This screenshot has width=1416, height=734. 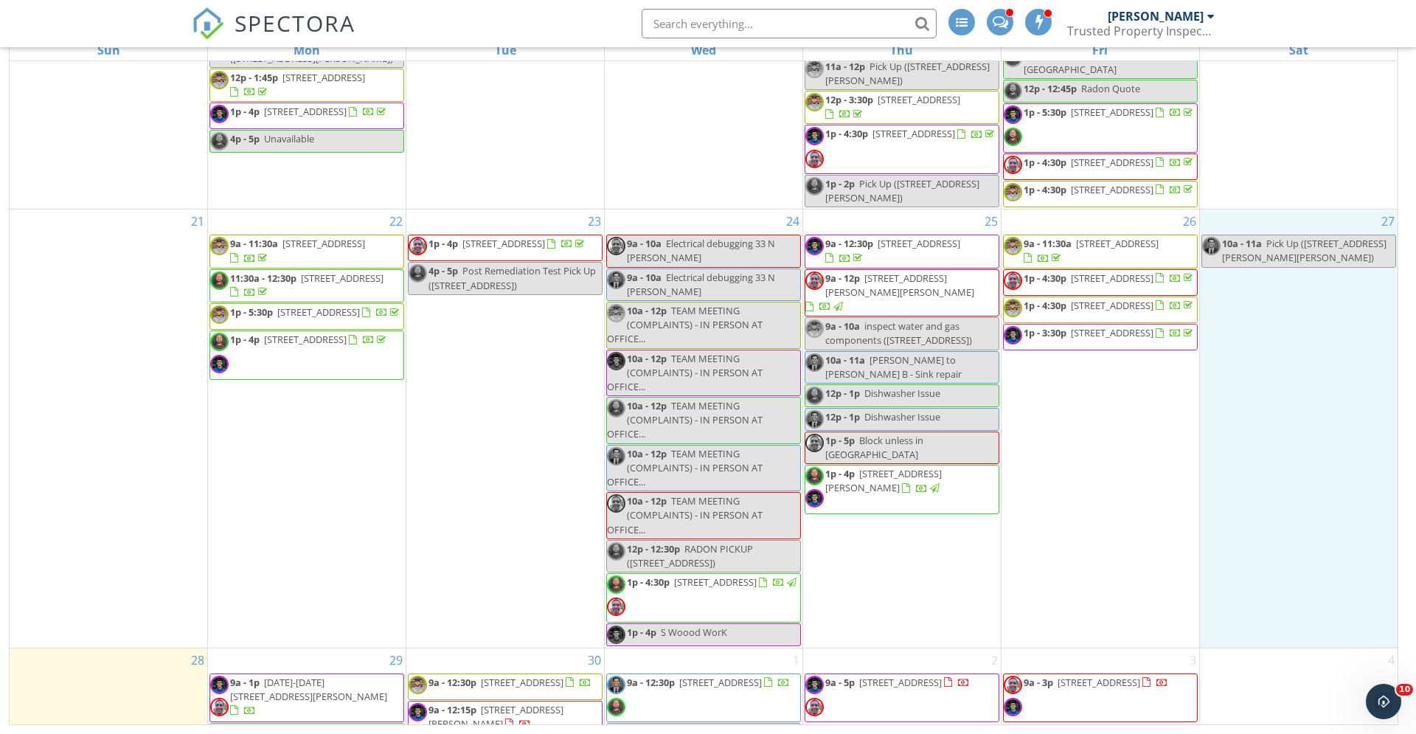 What do you see at coordinates (1099, 428) in the screenshot?
I see `td: Go to September 26, 2025` at bounding box center [1099, 428].